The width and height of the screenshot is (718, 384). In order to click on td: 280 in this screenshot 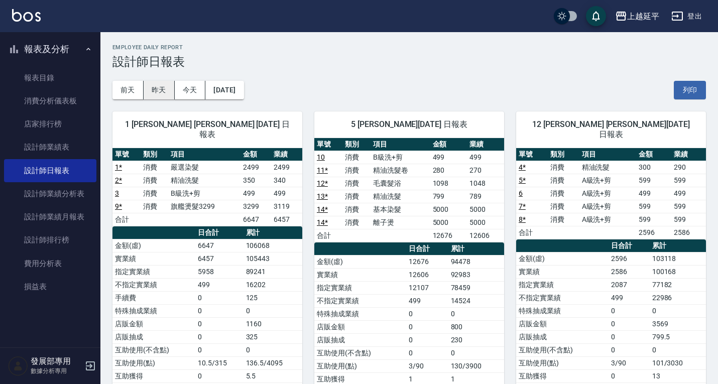, I will do `click(449, 170)`.